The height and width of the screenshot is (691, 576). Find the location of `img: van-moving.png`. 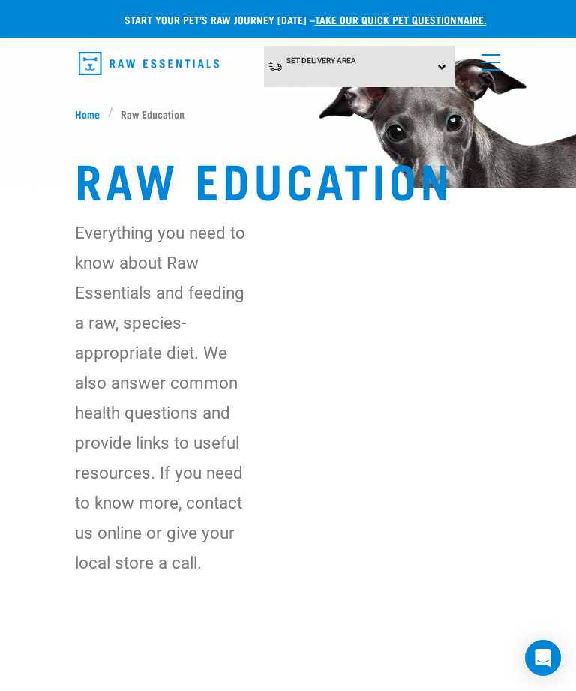

img: van-moving.png is located at coordinates (275, 66).